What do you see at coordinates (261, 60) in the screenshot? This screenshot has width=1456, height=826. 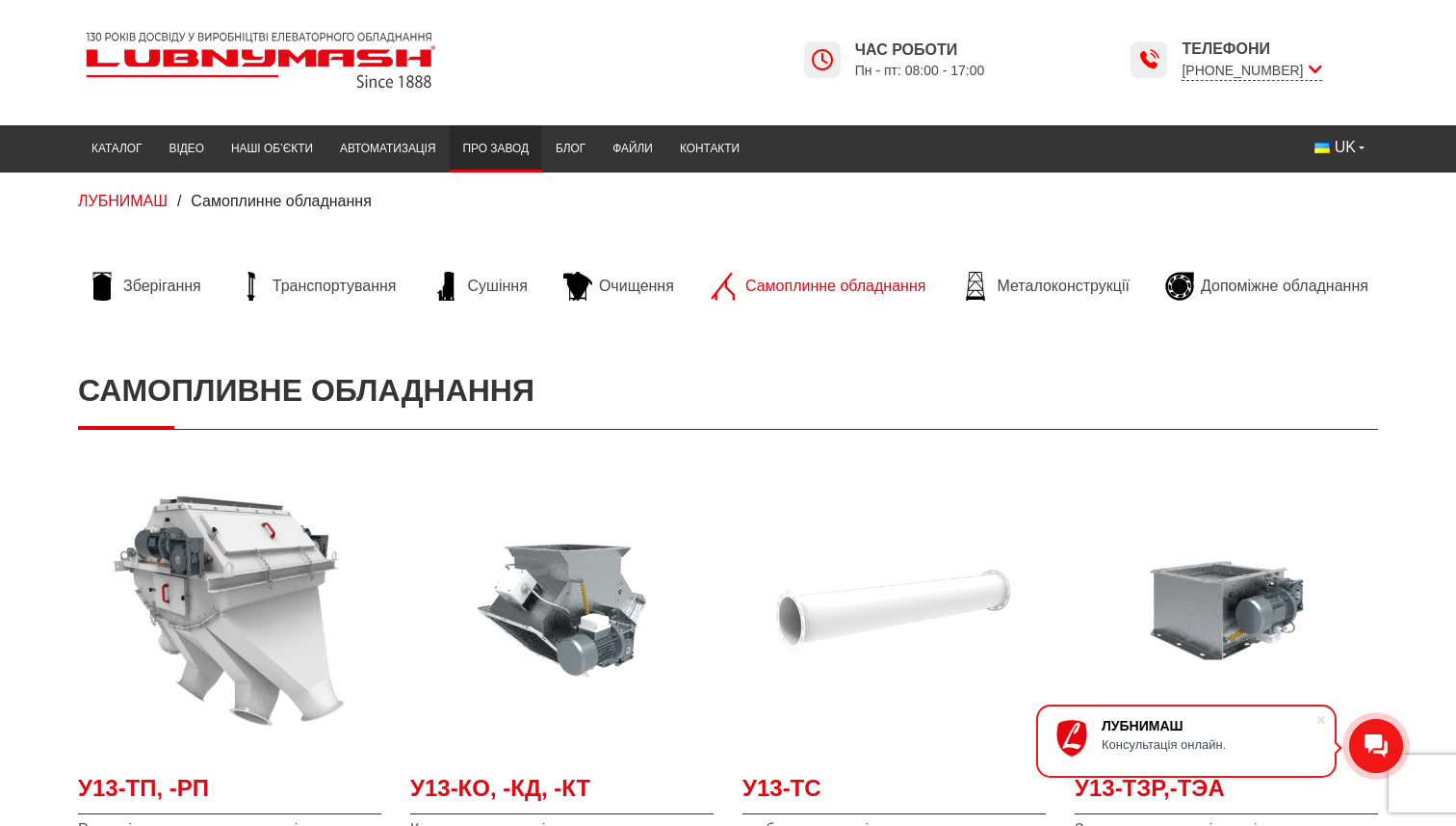 I see `img: Lubnymash` at bounding box center [261, 60].